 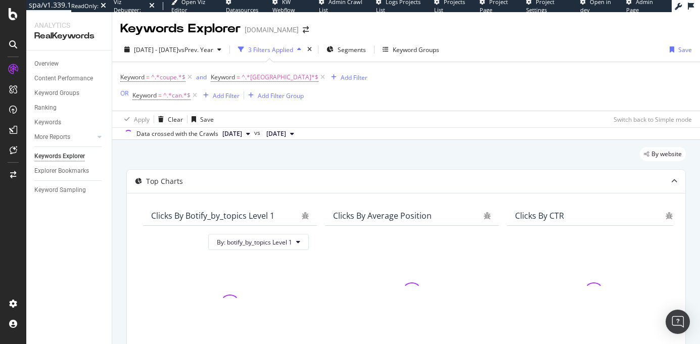 What do you see at coordinates (64, 137) in the screenshot?
I see `a: More Reports` at bounding box center [64, 137].